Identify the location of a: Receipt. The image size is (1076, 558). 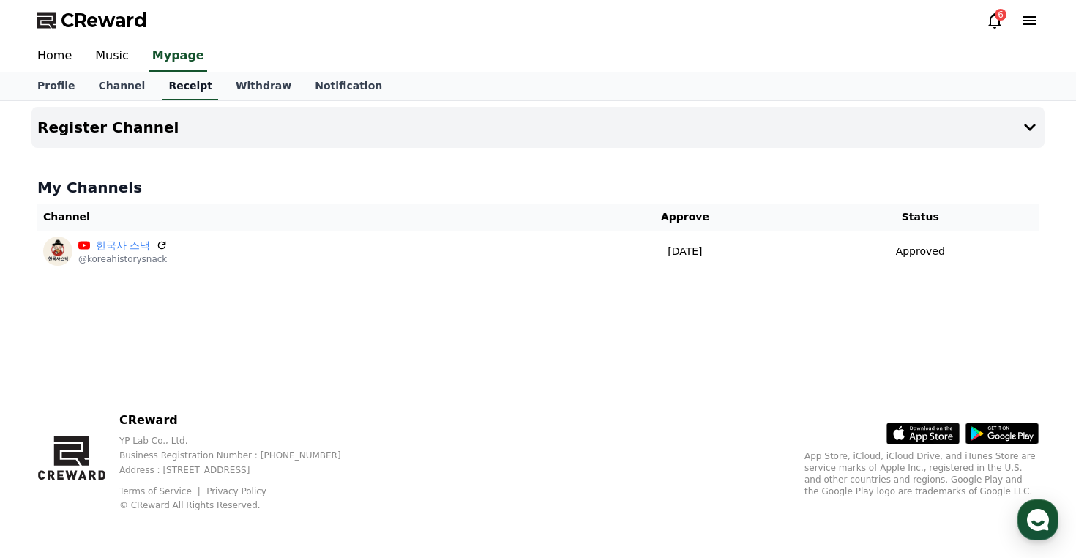
(190, 86).